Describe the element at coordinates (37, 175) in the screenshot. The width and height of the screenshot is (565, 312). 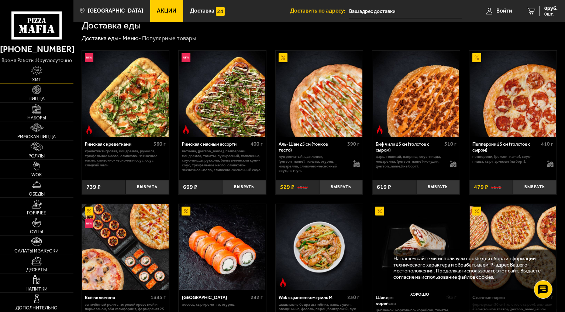
I see `span: WOK` at that location.